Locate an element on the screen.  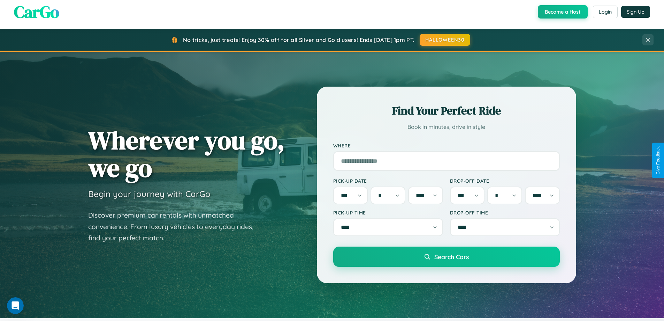
div: Give Feedback is located at coordinates (658, 160).